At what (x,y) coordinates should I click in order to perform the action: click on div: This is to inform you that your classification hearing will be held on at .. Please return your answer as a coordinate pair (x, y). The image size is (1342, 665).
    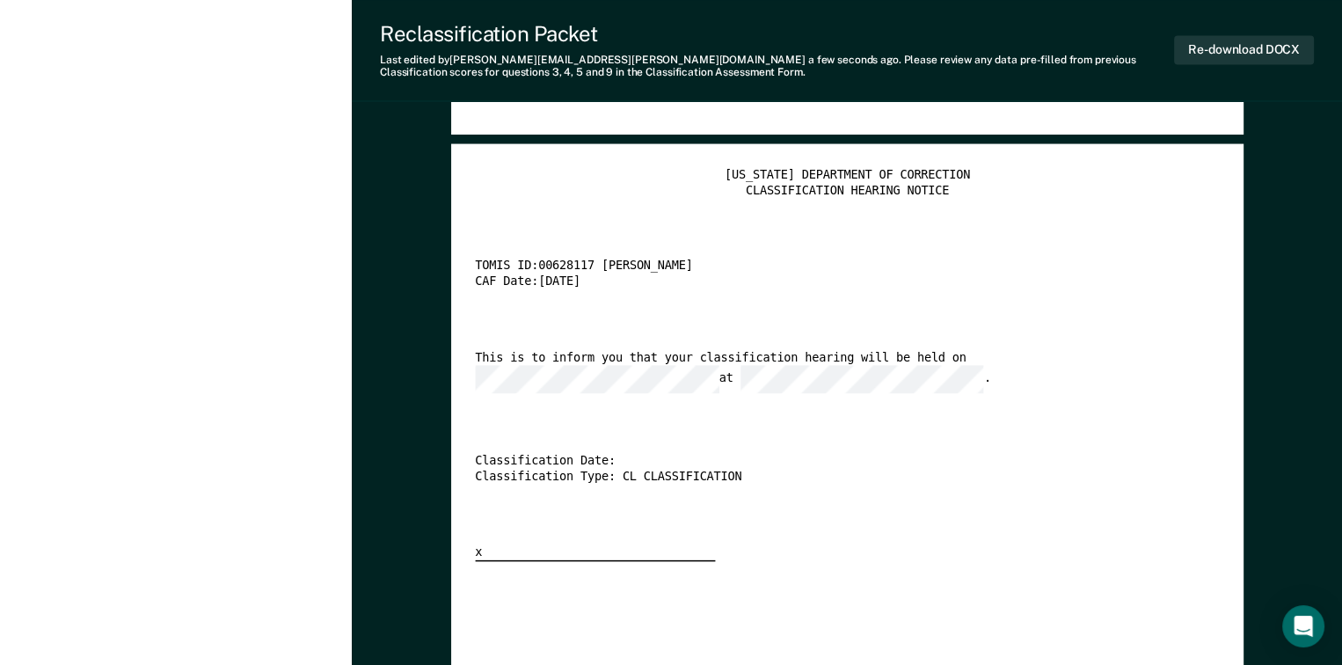
    Looking at the image, I should click on (828, 370).